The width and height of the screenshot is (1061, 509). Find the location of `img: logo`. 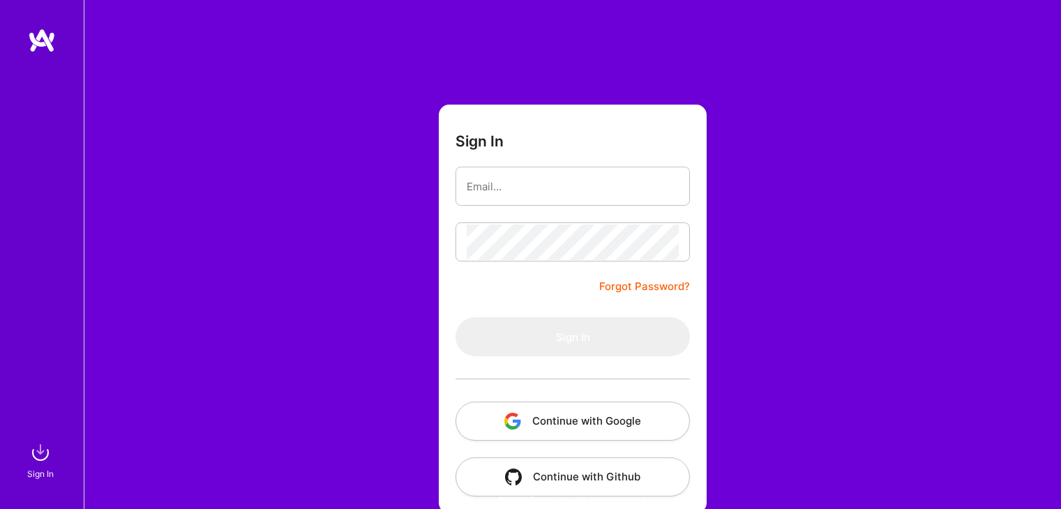

img: logo is located at coordinates (42, 40).